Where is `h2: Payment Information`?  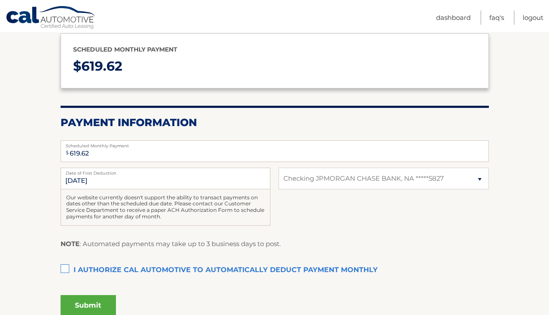
h2: Payment Information is located at coordinates (275, 122).